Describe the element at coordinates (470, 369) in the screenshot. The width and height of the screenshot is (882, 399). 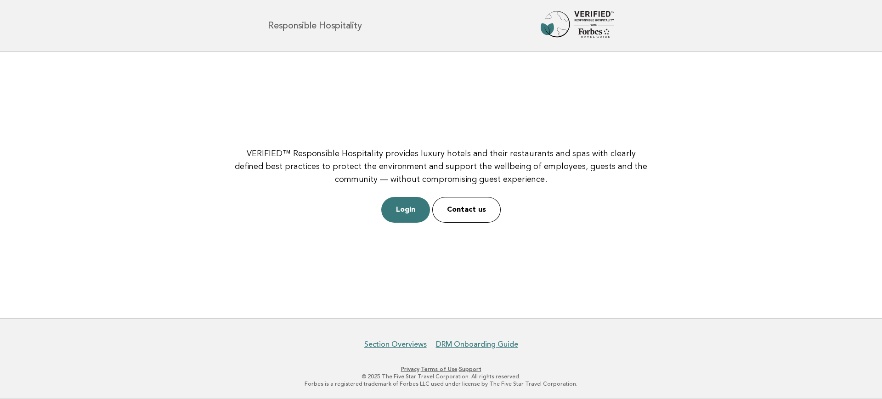
I see `a: Support` at that location.